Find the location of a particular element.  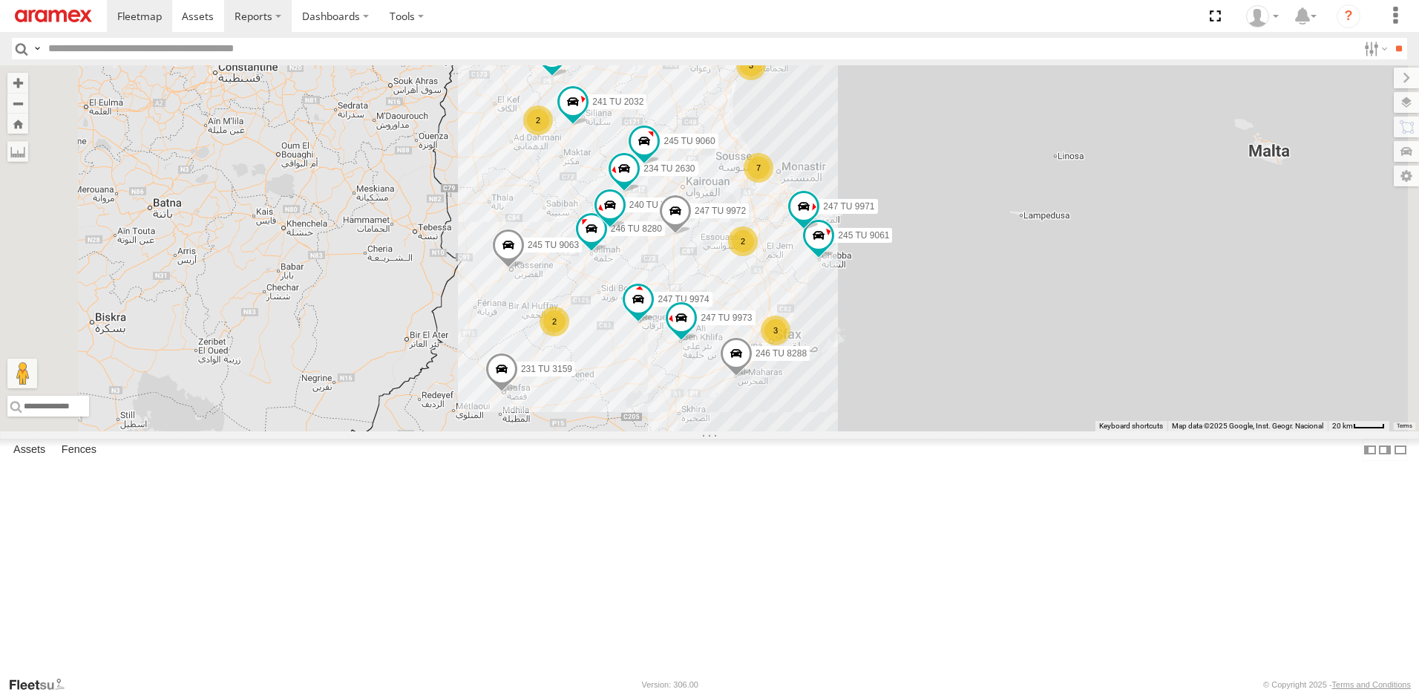

span: 247 TU 9973 is located at coordinates (726, 318).